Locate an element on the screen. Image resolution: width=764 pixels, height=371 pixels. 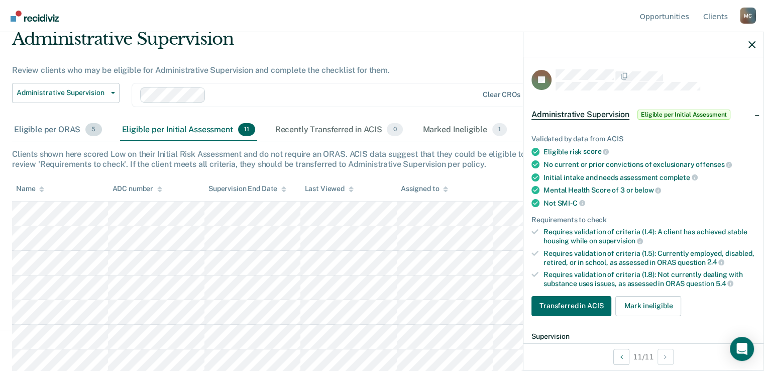
div: No current or prior convictions of exclusionary is located at coordinates (649, 164).